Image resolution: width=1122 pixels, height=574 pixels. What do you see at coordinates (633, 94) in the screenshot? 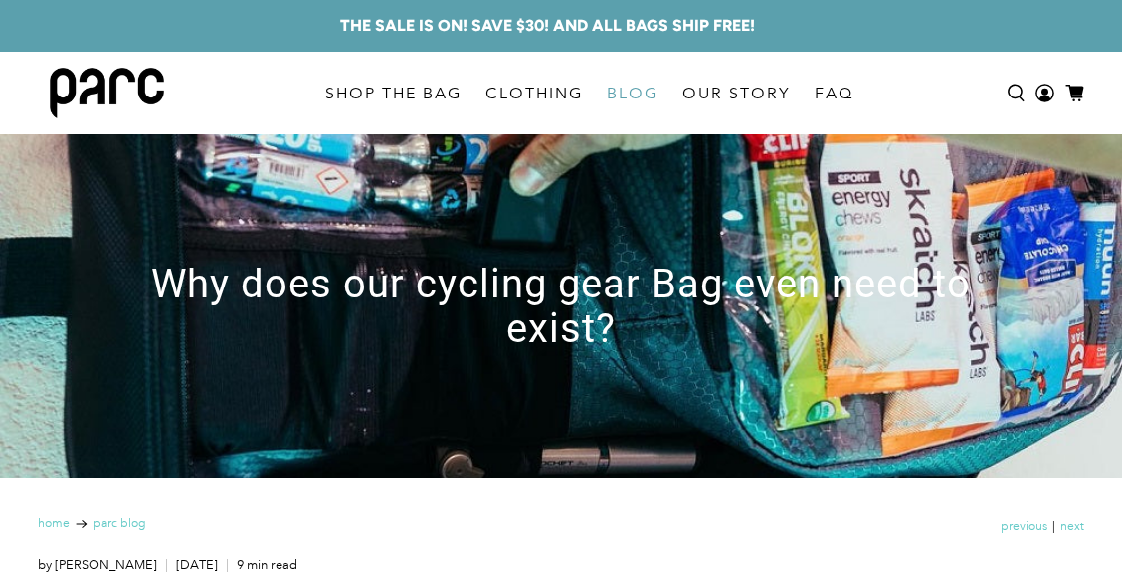
I see `a: BLOG` at bounding box center [633, 94].